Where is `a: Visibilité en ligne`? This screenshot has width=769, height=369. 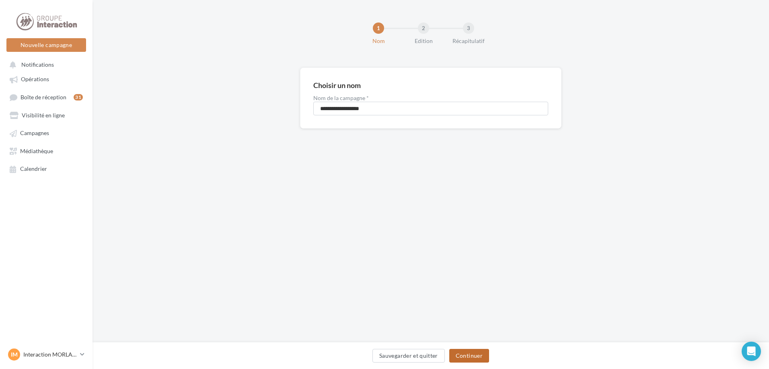 a: Visibilité en ligne is located at coordinates (46, 115).